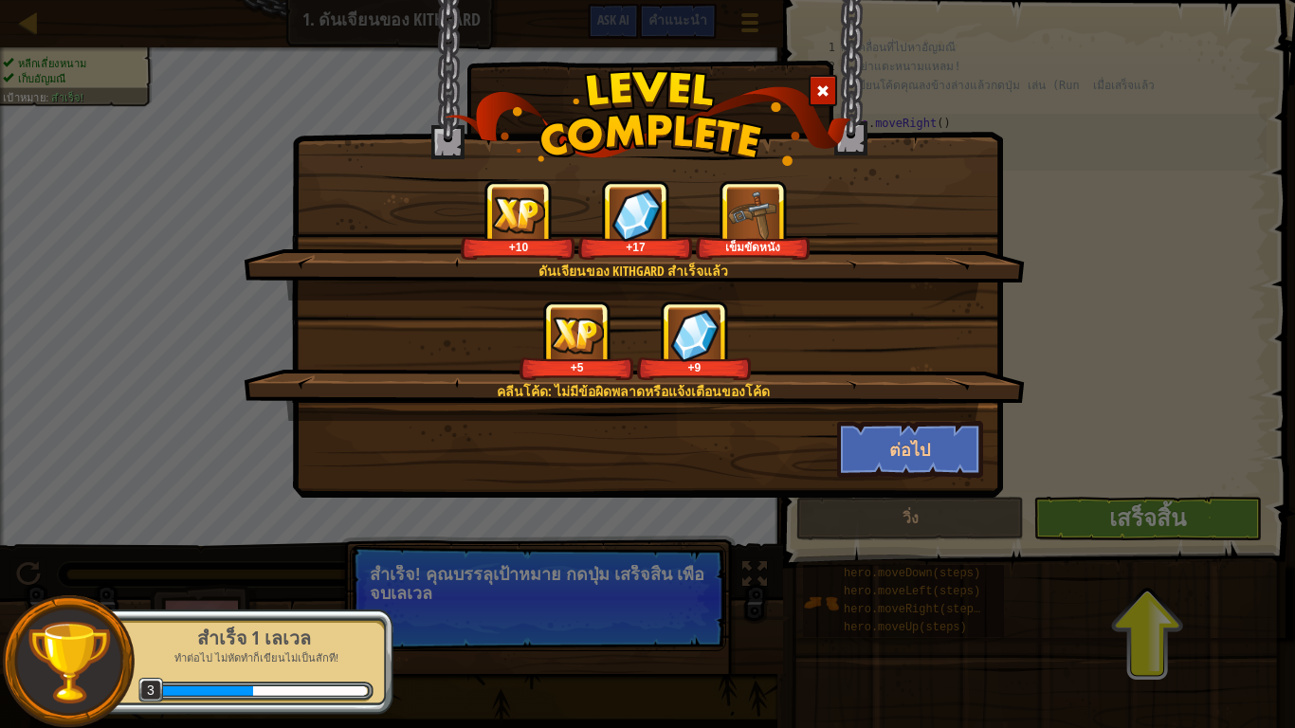  I want to click on img: trophy.png, so click(68, 662).